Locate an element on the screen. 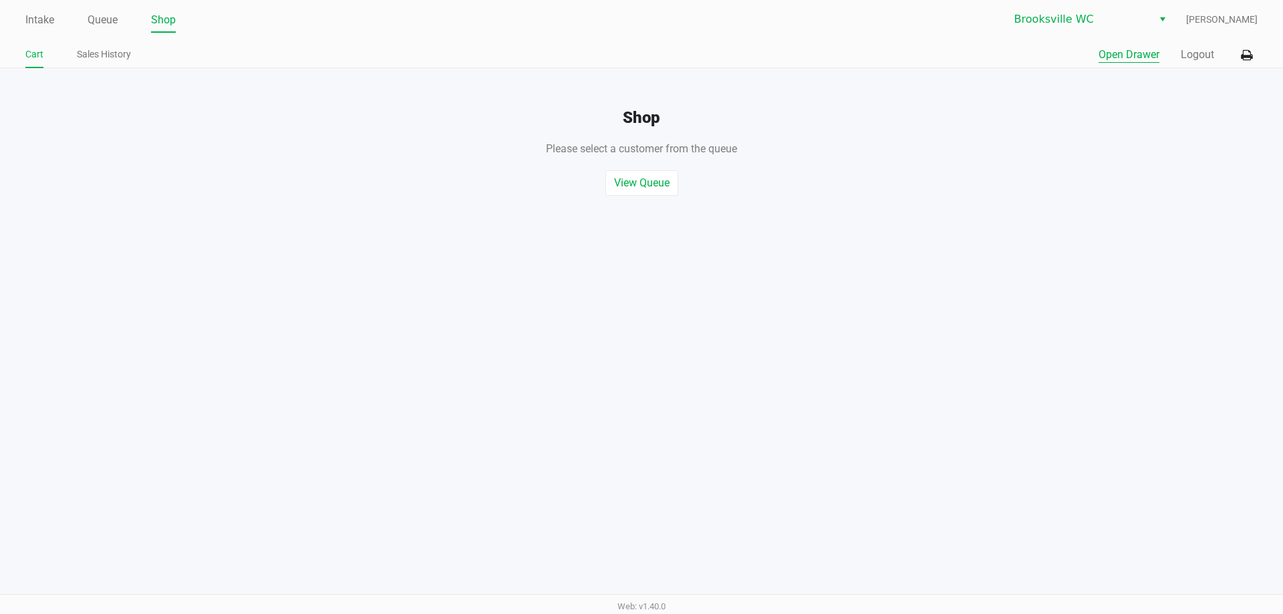 The width and height of the screenshot is (1283, 614). span: Please select a customer from the queue is located at coordinates (642, 148).